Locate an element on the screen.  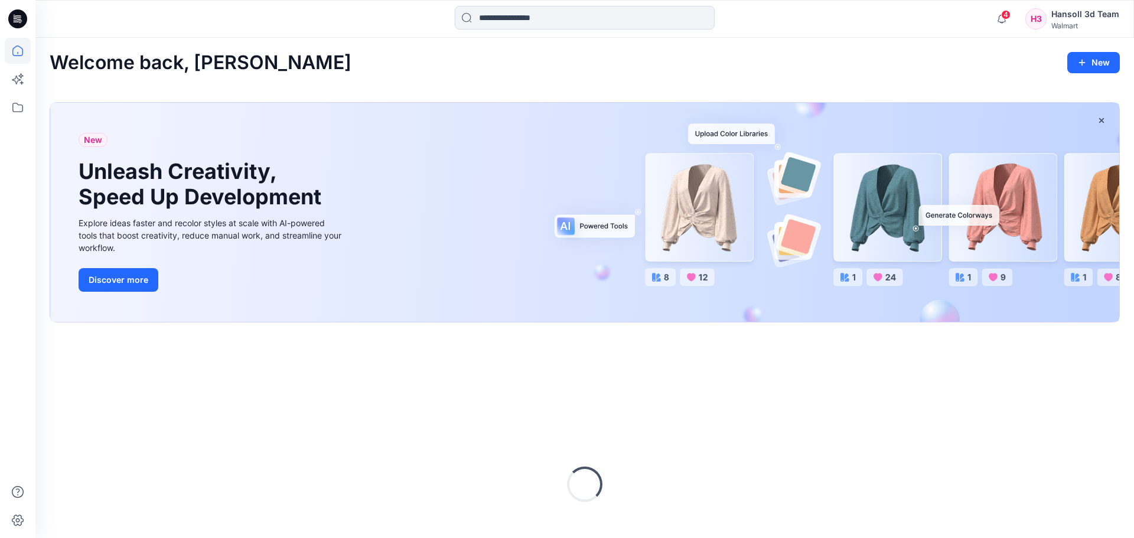
div: Hansoll 3d Team is located at coordinates (1085, 14).